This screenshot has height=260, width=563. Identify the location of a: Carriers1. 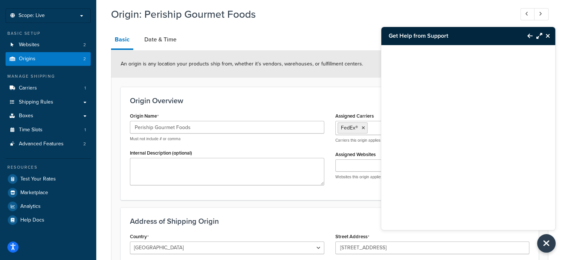
(48, 88).